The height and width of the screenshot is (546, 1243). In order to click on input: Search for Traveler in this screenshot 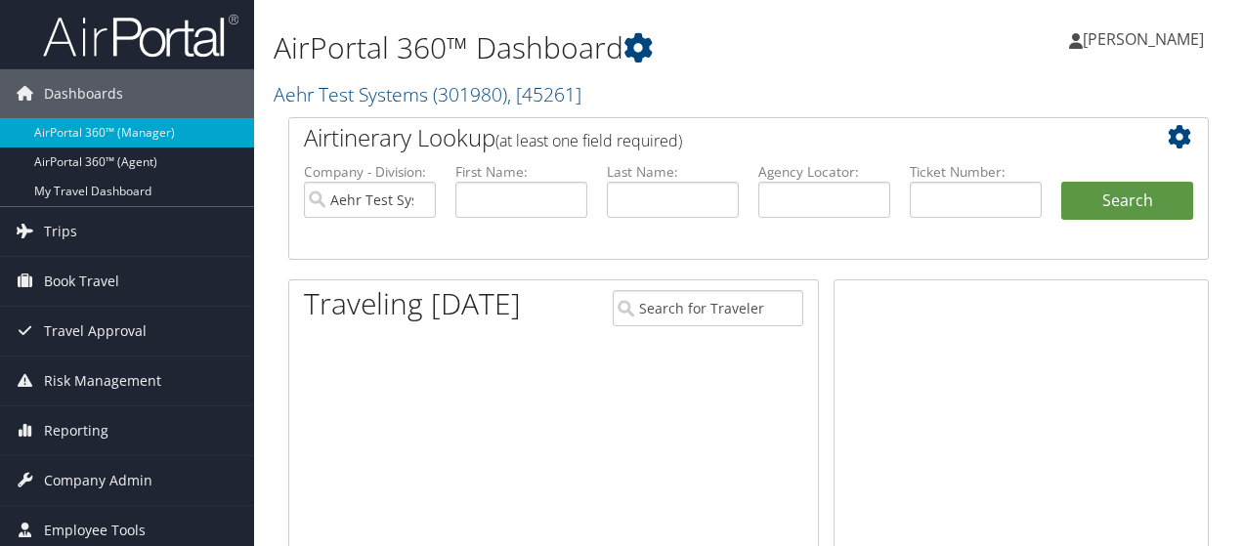, I will do `click(708, 308)`.